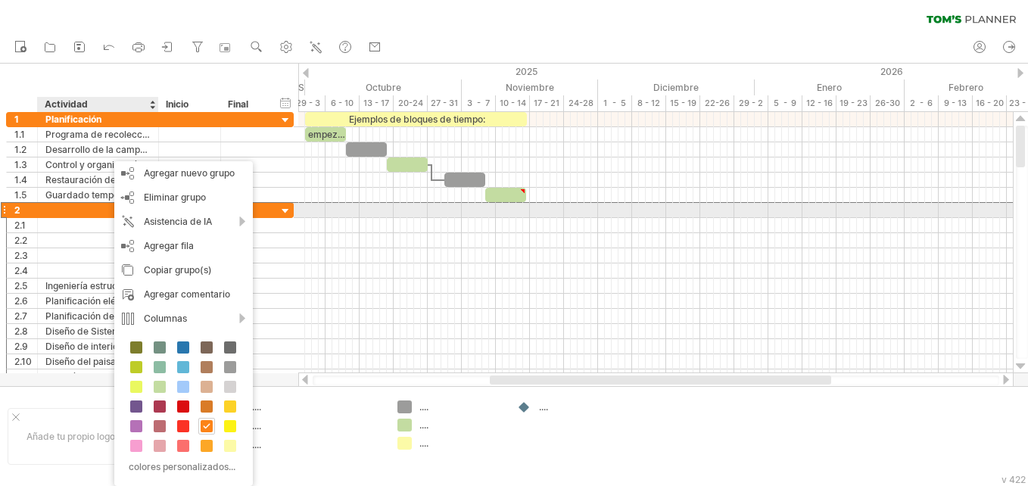 This screenshot has width=1028, height=486. I want to click on div: 24-28, so click(581, 103).